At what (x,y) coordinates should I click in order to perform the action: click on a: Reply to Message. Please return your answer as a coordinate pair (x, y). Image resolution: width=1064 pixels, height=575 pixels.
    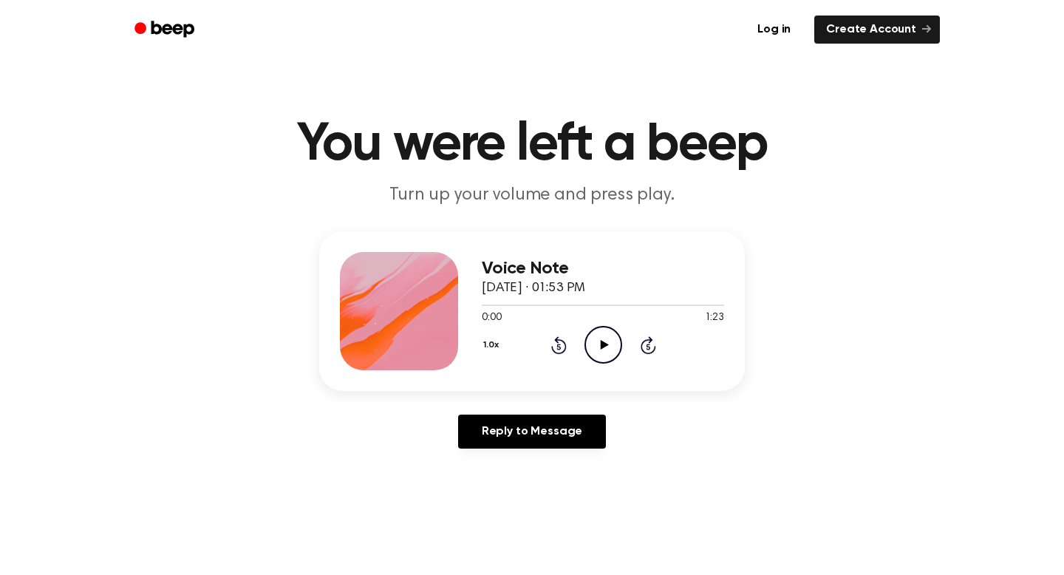
    Looking at the image, I should click on (532, 432).